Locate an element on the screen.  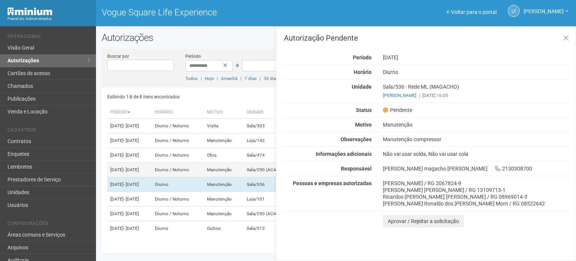
div: Manutenção is located at coordinates (476, 124).